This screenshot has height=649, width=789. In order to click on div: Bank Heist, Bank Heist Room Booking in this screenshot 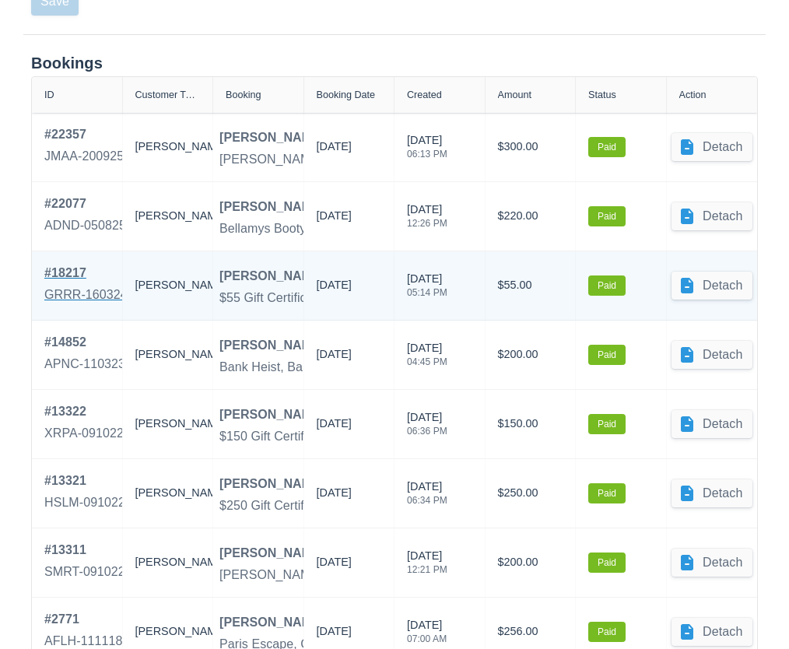, I will do `click(327, 367)`.